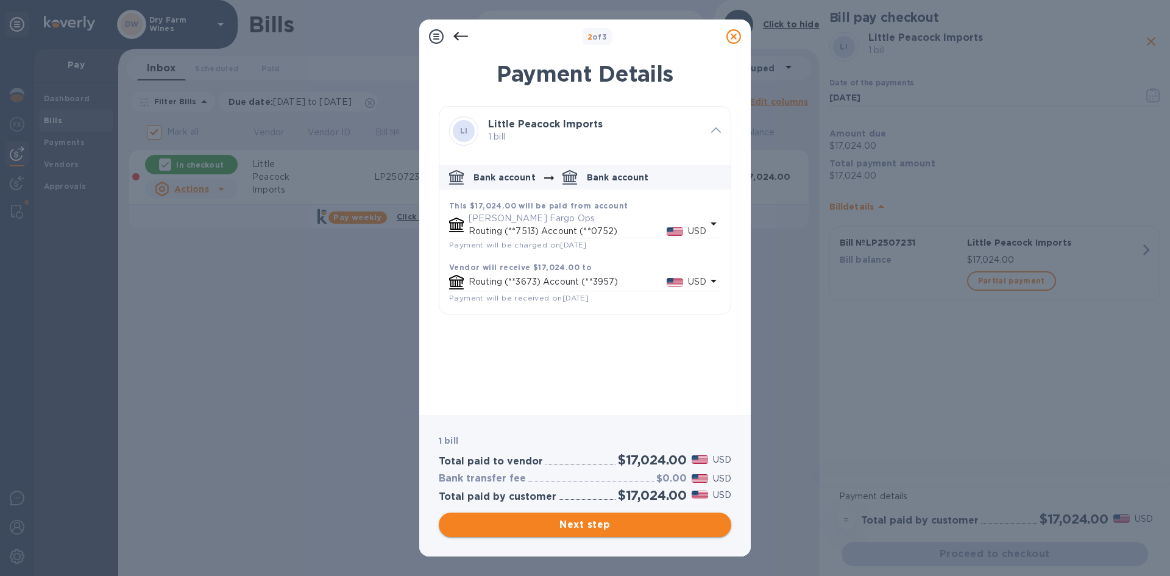 The width and height of the screenshot is (1170, 576). What do you see at coordinates (597, 37) in the screenshot?
I see `b: of 3` at bounding box center [597, 37].